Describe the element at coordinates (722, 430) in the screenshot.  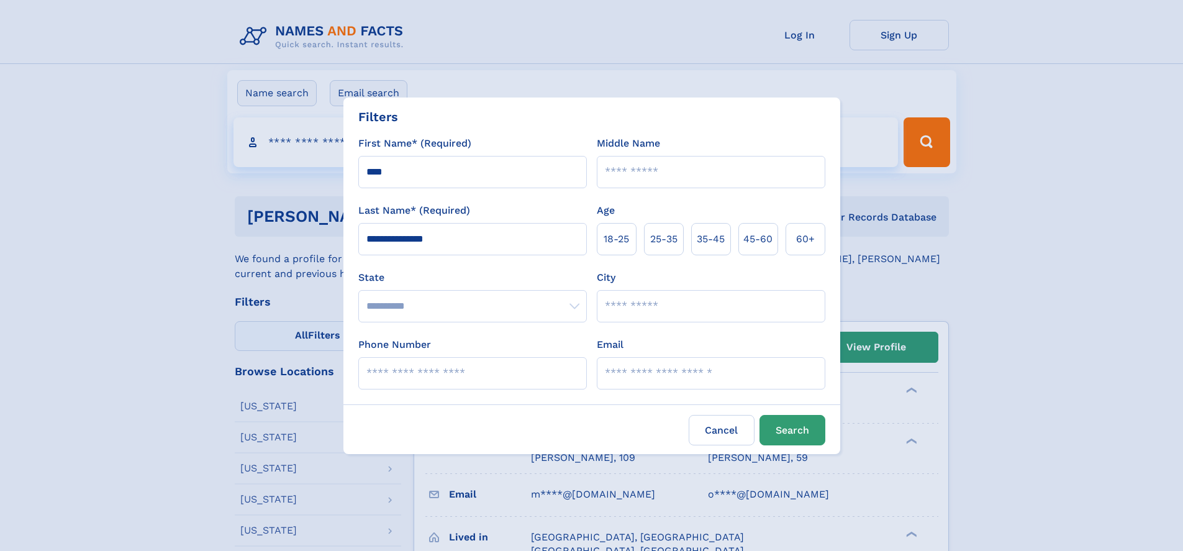
I see `label: Cancel` at that location.